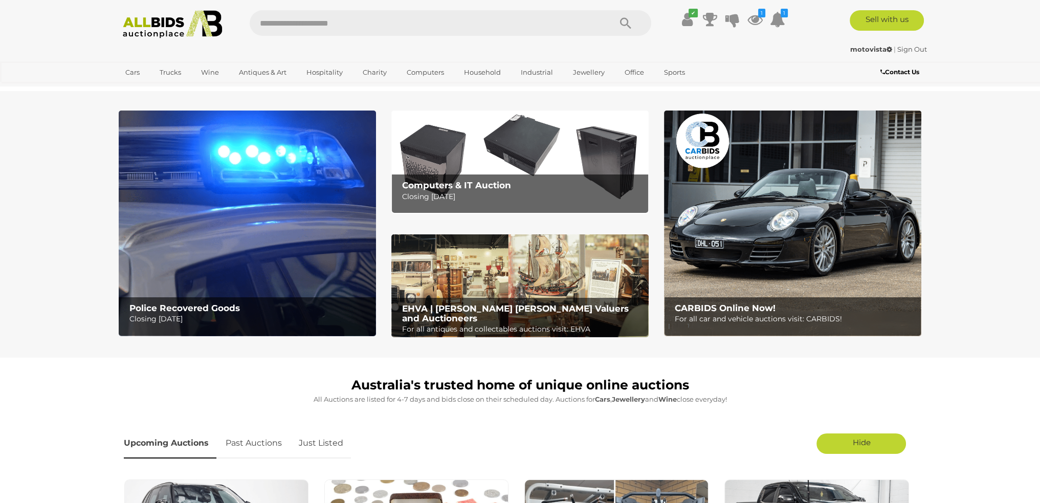  I want to click on a: Trucks, so click(170, 72).